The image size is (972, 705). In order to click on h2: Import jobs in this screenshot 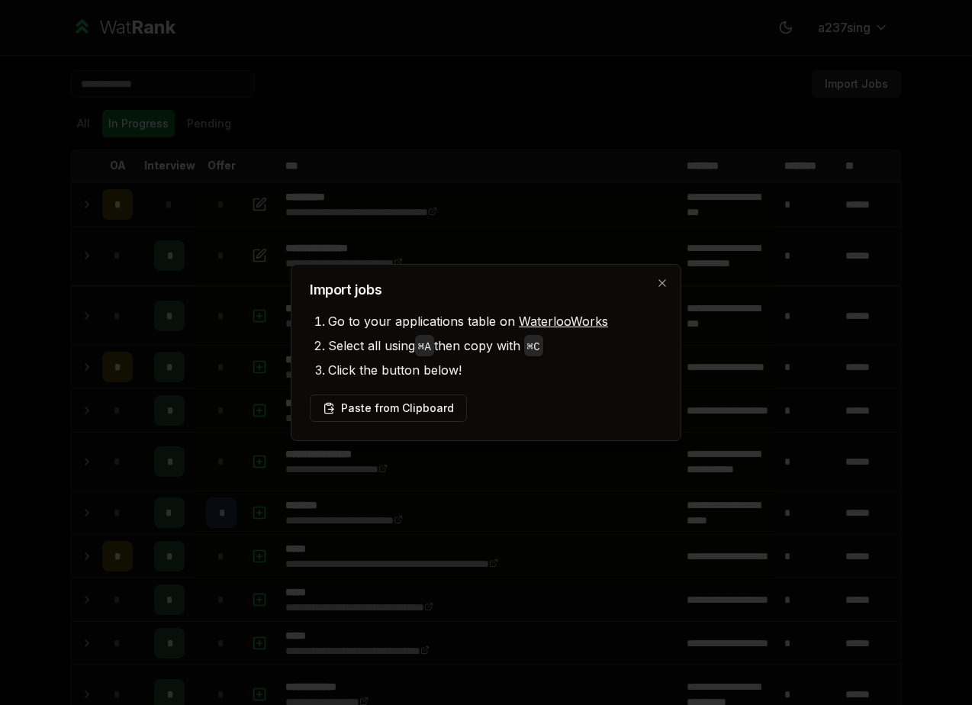, I will do `click(486, 290)`.